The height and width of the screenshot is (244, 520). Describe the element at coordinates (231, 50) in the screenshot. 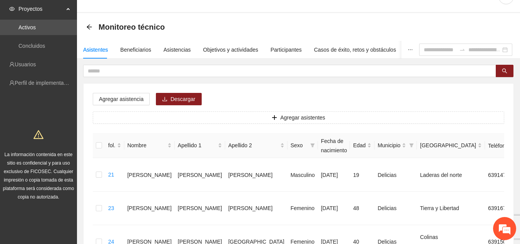

I see `font: Objetivos y actividades` at that location.